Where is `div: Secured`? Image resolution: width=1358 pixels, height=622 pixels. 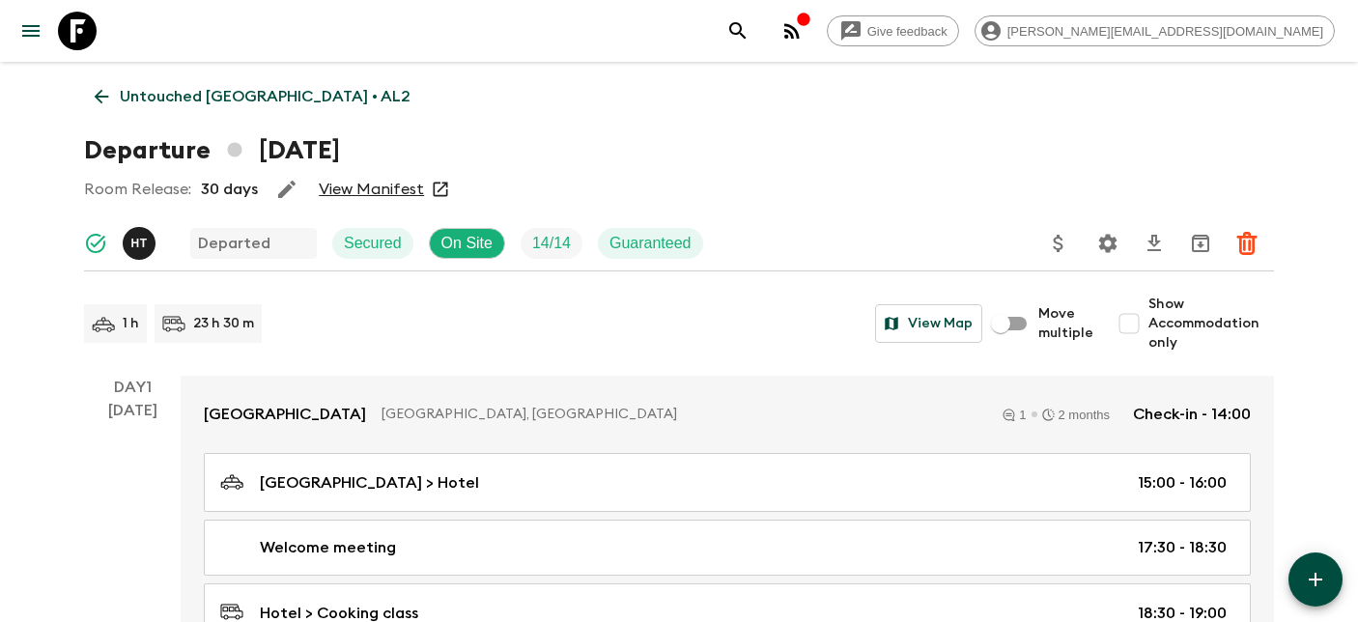 div: Secured is located at coordinates (373, 243).